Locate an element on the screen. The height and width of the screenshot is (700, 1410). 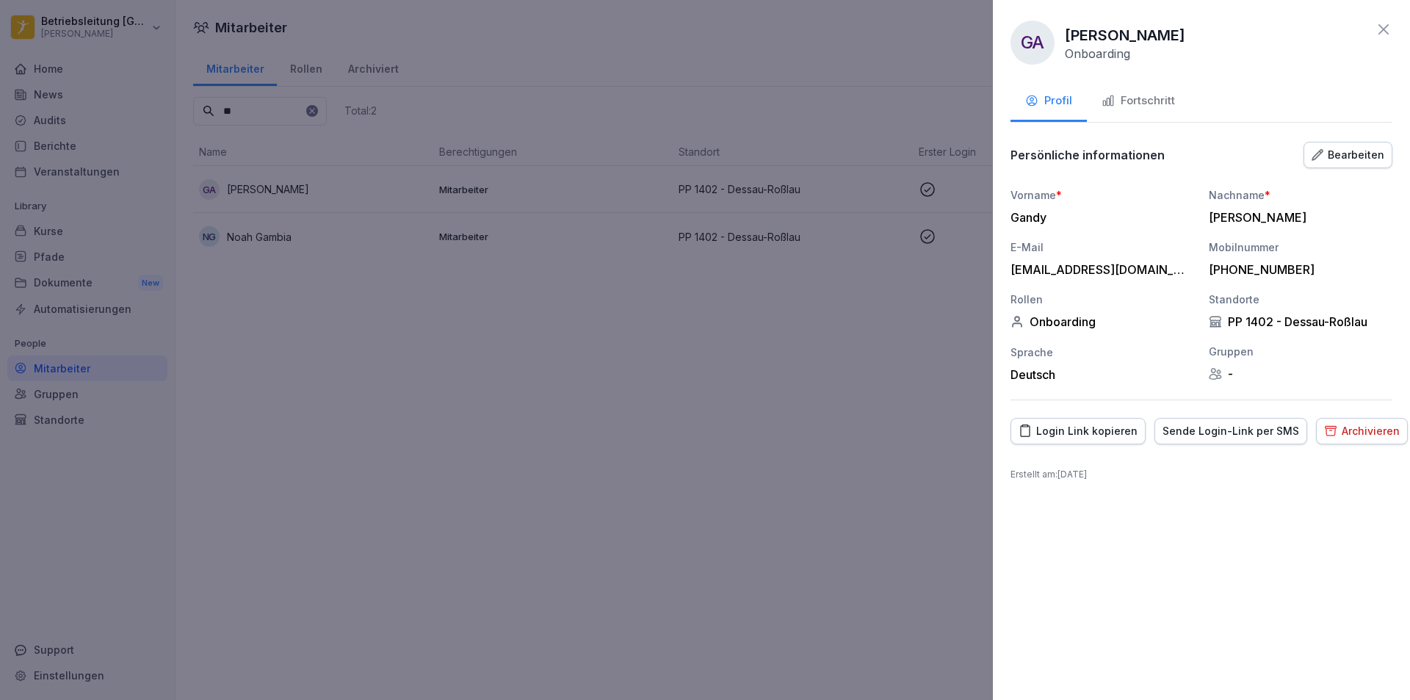
div: Archivieren is located at coordinates (1361, 431).